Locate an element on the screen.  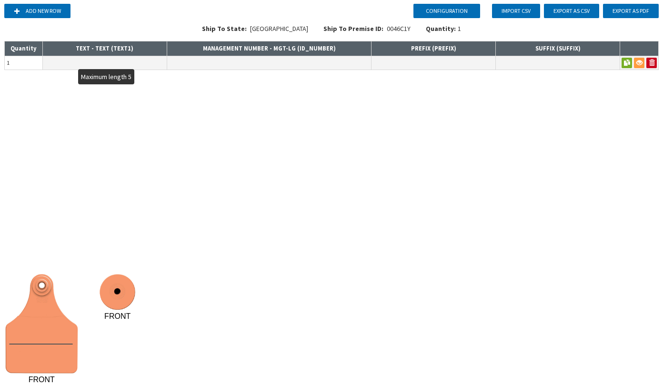
button: Export as CSV is located at coordinates (572, 11).